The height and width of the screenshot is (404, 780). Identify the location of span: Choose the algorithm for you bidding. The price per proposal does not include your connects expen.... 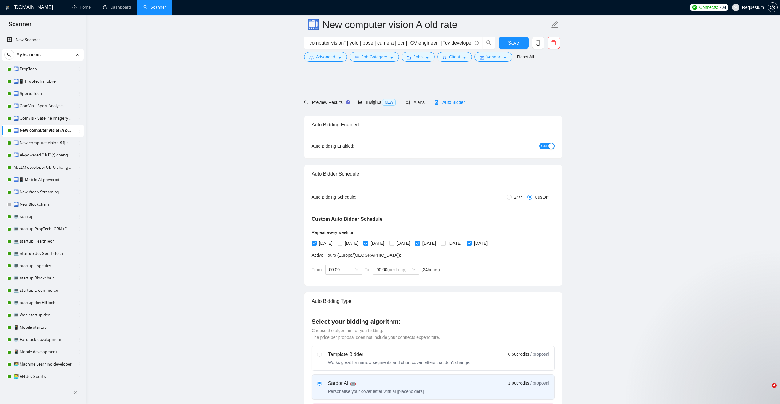
(376, 334).